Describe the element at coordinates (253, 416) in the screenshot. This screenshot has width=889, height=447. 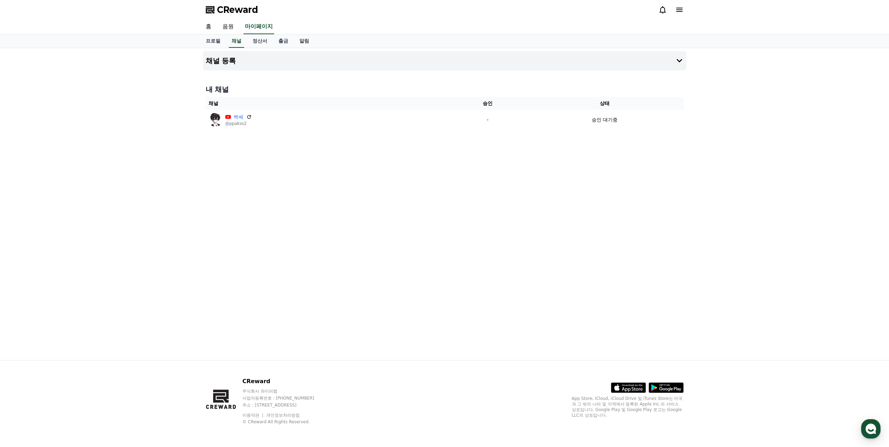
I see `a: 이용약관` at that location.